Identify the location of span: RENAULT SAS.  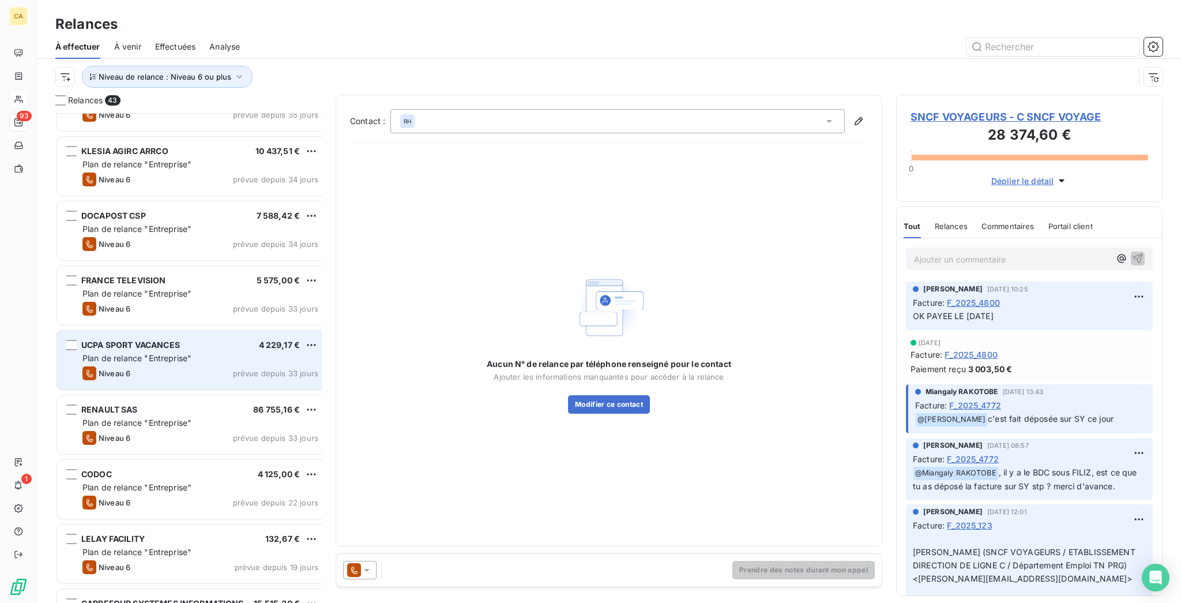
(110, 409).